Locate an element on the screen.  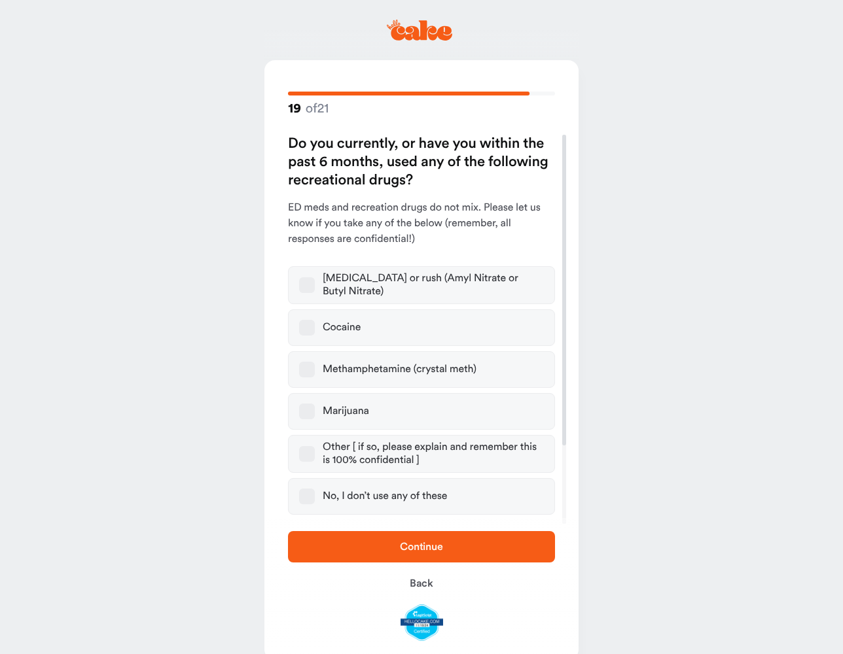
div: Marijuana is located at coordinates (345, 412).